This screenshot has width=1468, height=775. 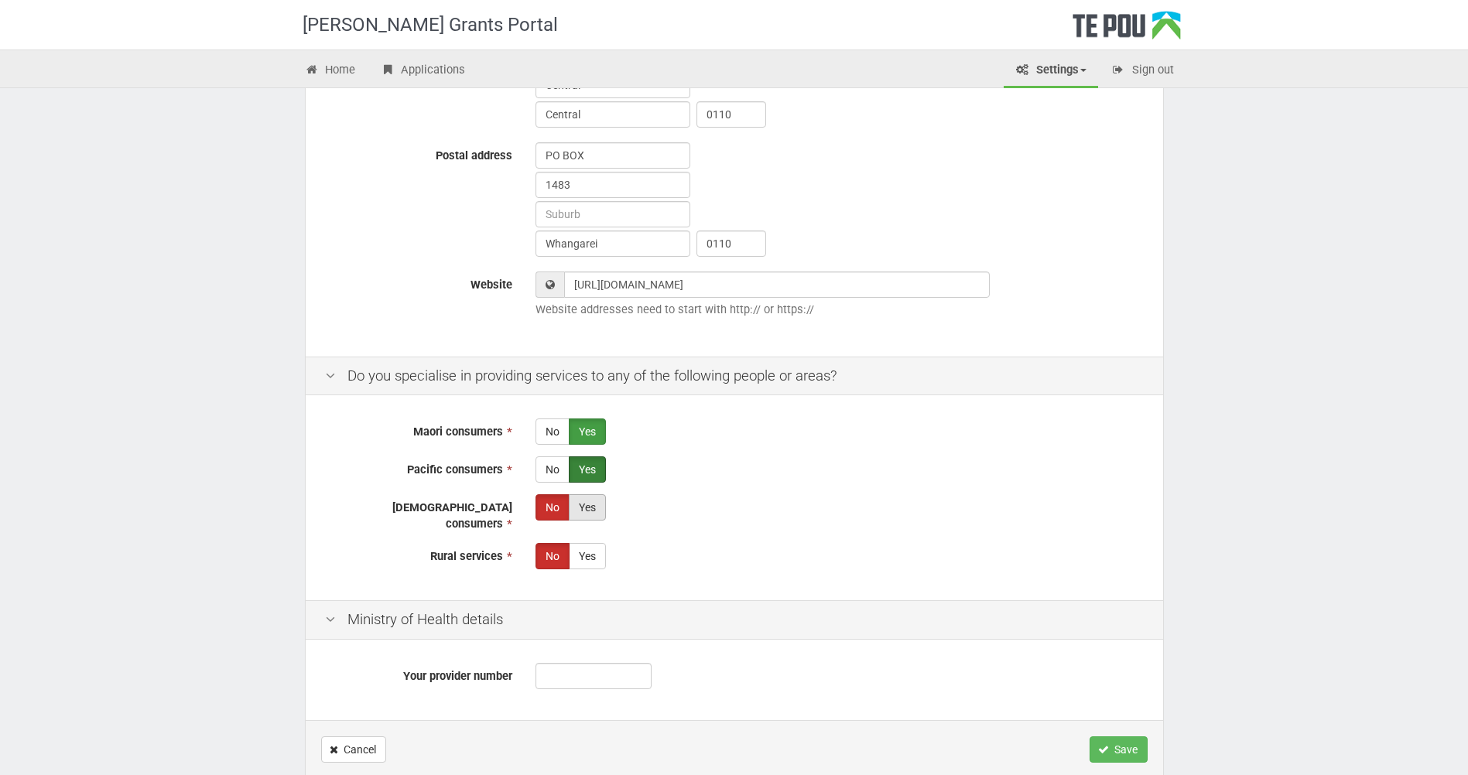 What do you see at coordinates (840, 310) in the screenshot?
I see `p: Website addresses need to start with http:// or https://` at bounding box center [840, 310].